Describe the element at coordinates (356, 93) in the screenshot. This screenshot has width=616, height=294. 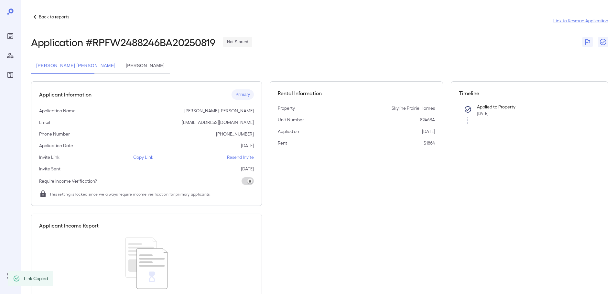
I see `h5: Rental Information` at that location.